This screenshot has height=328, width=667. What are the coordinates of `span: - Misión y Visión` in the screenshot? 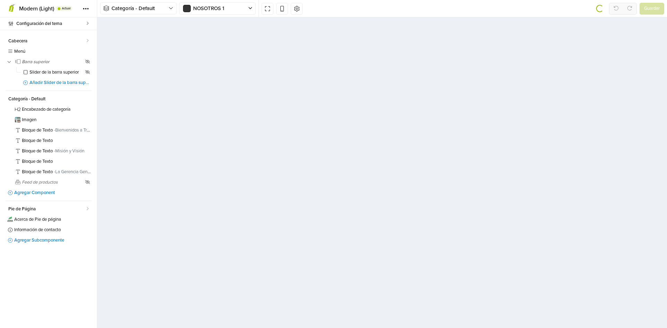 It's located at (69, 151).